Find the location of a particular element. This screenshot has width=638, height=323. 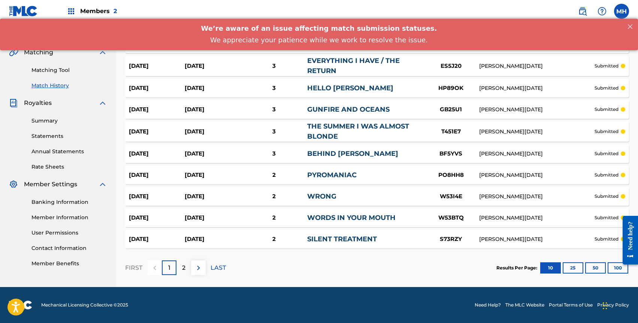

a: Rate Sheets is located at coordinates (69, 167).